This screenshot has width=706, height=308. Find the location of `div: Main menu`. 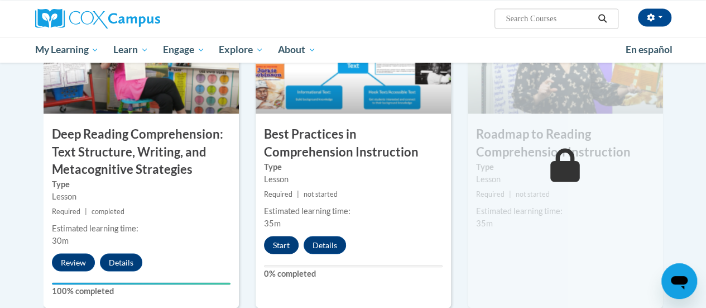

div: Main menu is located at coordinates (353, 50).